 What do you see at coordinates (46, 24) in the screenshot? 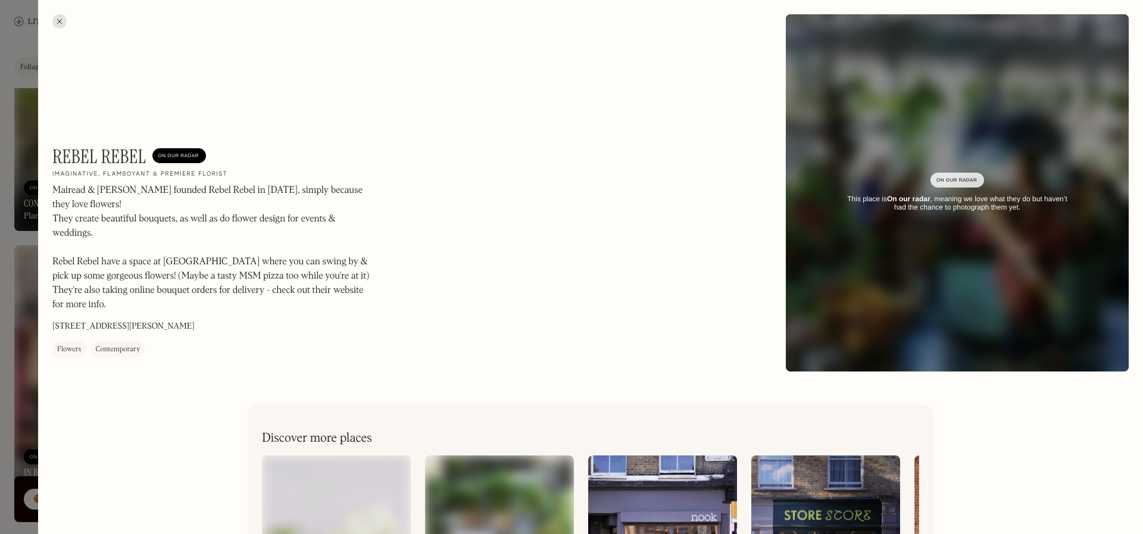
I see `div: v 4.0.25` at bounding box center [46, 24].